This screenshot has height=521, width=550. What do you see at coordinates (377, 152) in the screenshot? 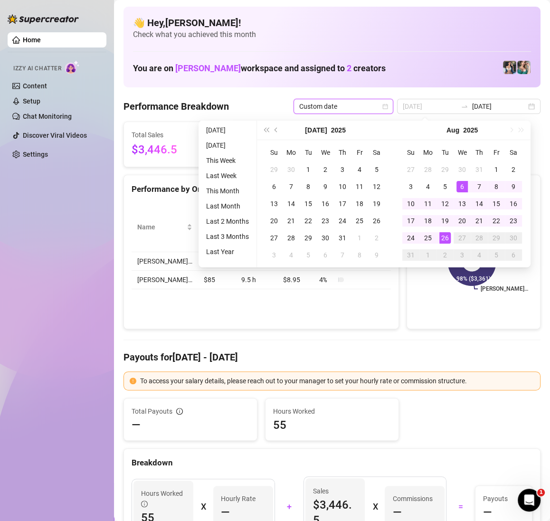
I see `th: Sa` at bounding box center [377, 152].